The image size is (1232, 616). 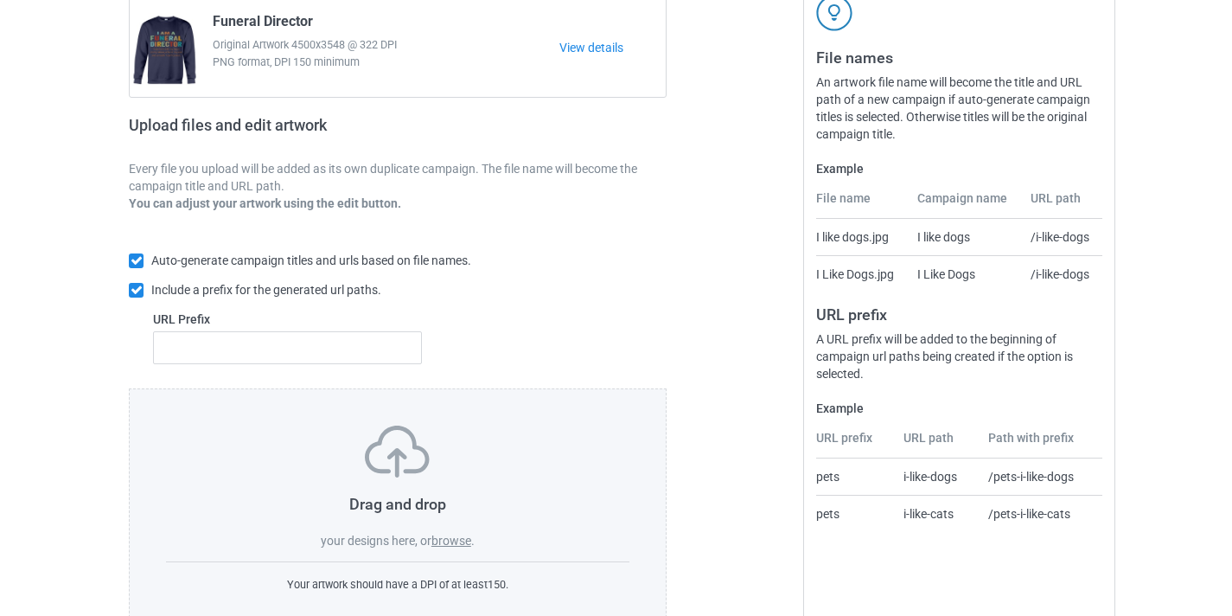 I want to click on p: Every file you upload will be added as its own duplicate campaign. The file name will become the ..., so click(x=398, y=177).